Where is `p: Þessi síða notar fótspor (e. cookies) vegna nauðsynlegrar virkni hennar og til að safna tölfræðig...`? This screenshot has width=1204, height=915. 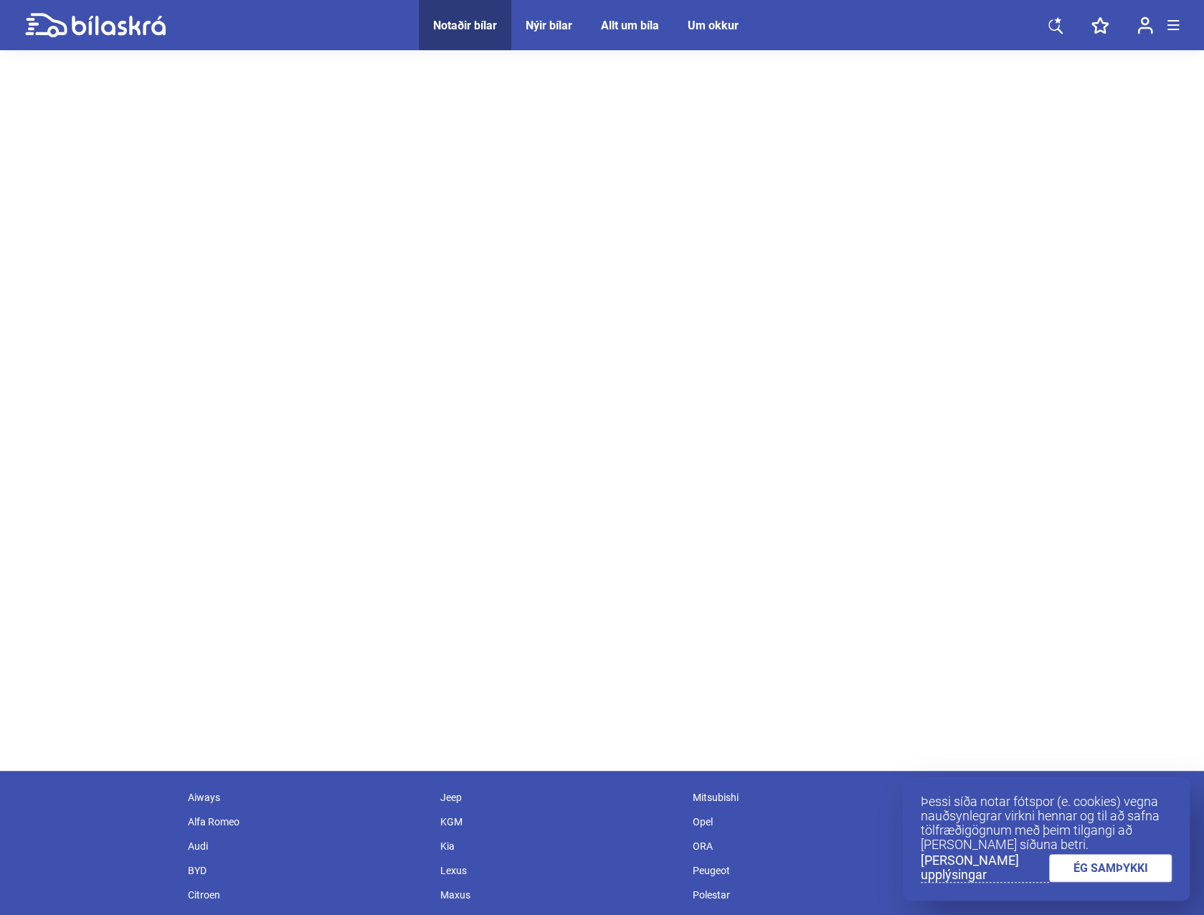 p: Þessi síða notar fótspor (e. cookies) vegna nauðsynlegrar virkni hennar og til að safna tölfræðig... is located at coordinates (1047, 824).